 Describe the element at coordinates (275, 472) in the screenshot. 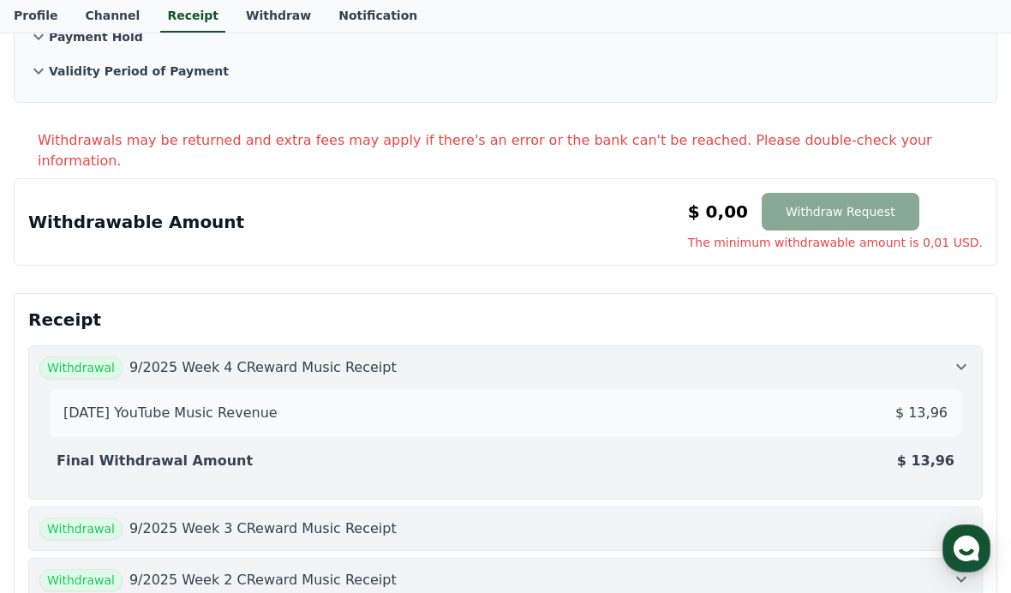

I see `a: Settings` at that location.